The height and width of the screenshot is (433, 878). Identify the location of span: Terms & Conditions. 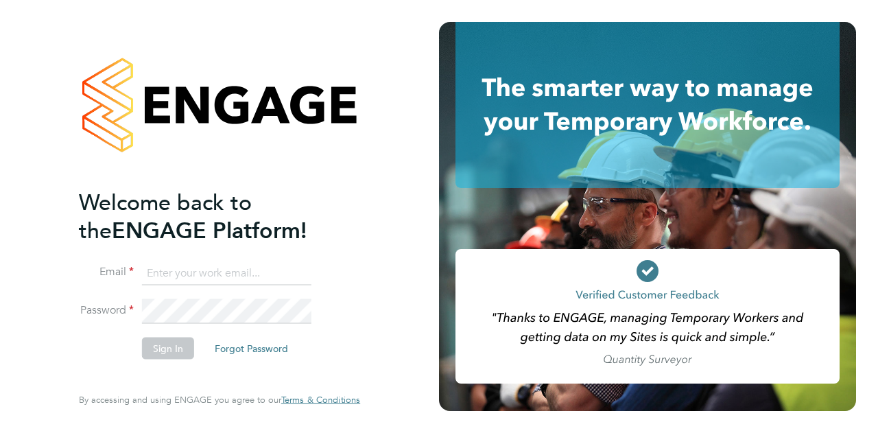
(320, 399).